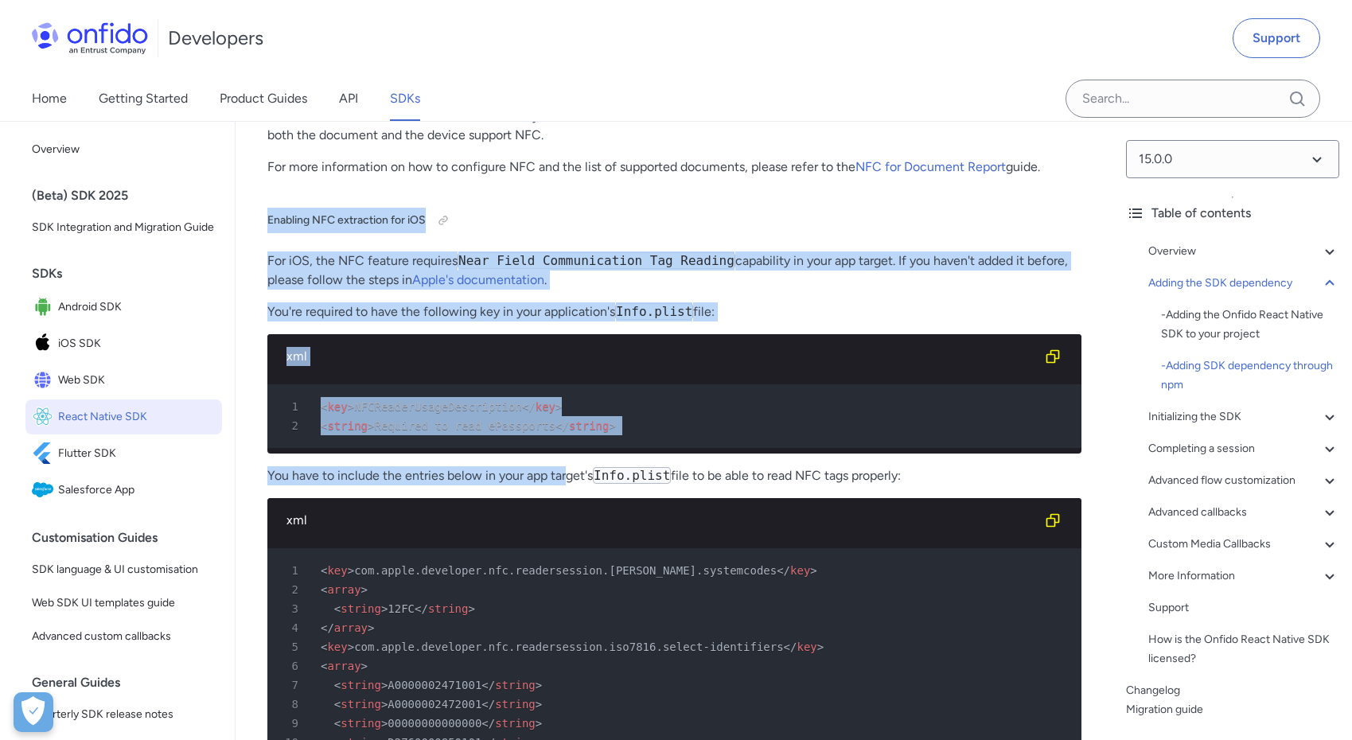 The width and height of the screenshot is (1352, 740). Describe the element at coordinates (45, 380) in the screenshot. I see `img: IconWeb SDK` at that location.